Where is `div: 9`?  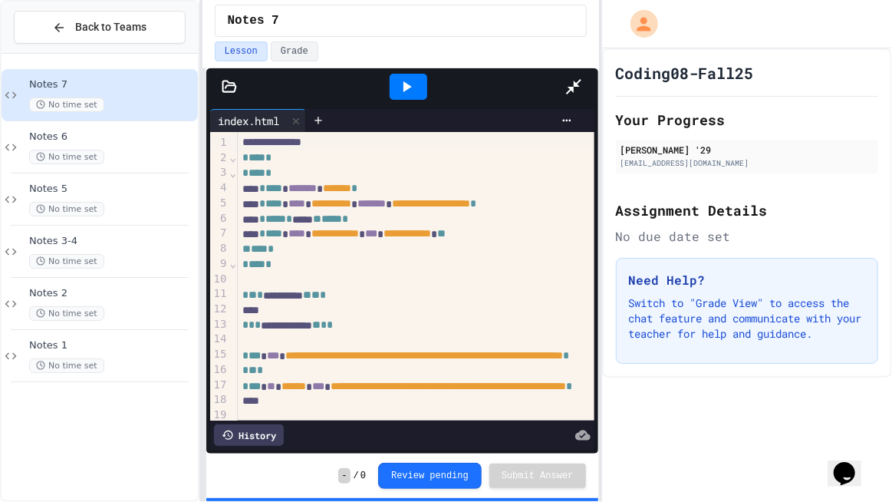 div: 9 is located at coordinates (219, 264).